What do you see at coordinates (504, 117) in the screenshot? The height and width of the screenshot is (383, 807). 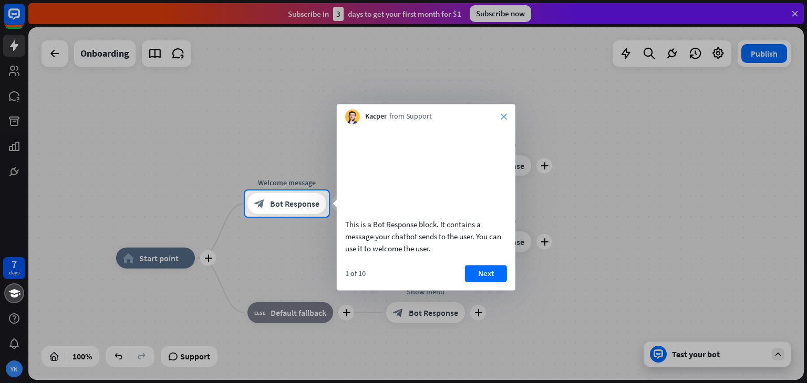 I see `i: close` at bounding box center [504, 117].